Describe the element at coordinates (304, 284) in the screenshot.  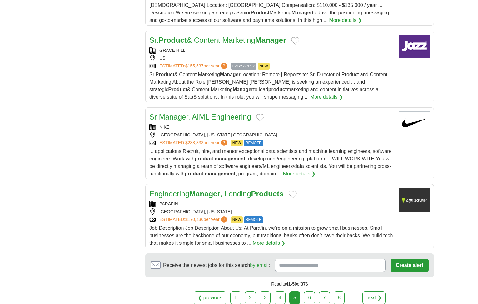
I see `span: 376` at that location.